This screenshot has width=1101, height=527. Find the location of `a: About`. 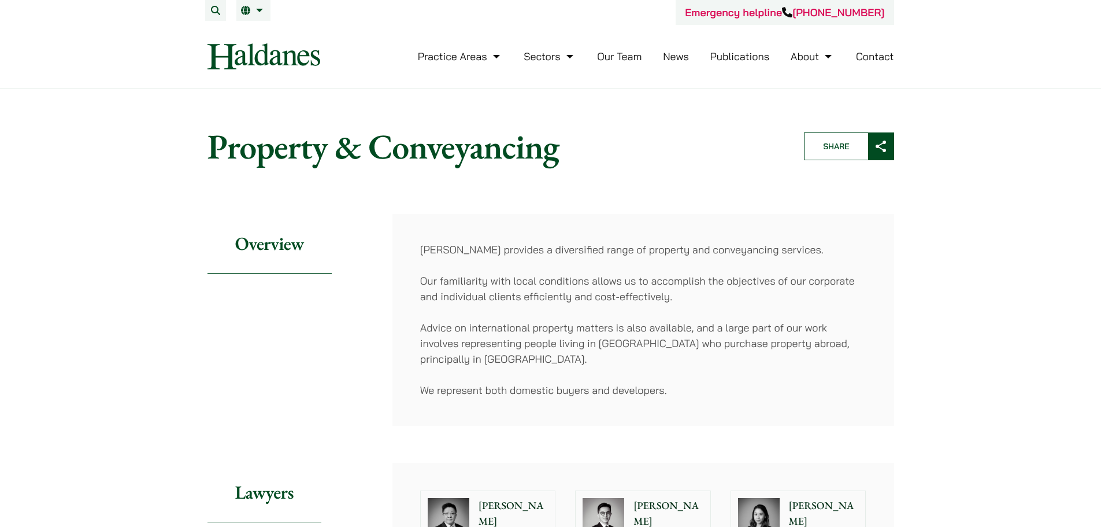

a: About is located at coordinates (813, 56).